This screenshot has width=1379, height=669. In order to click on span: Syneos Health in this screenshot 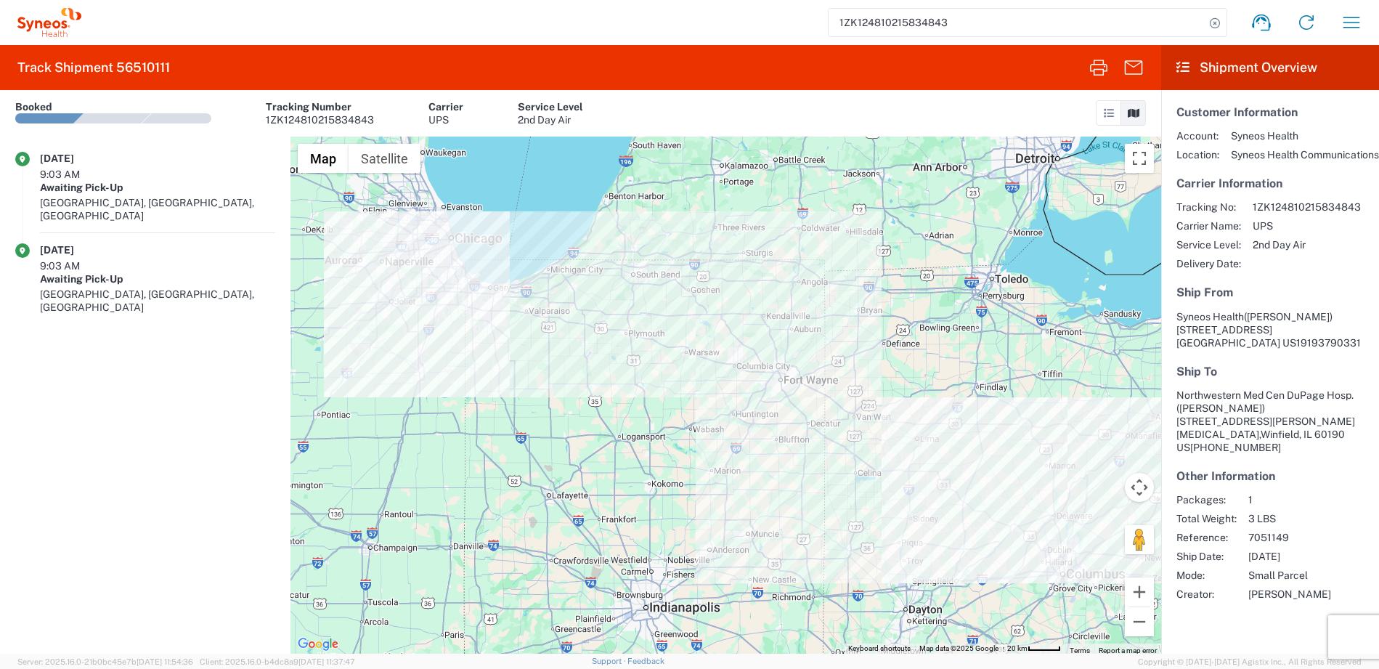, I will do `click(1210, 317)`.